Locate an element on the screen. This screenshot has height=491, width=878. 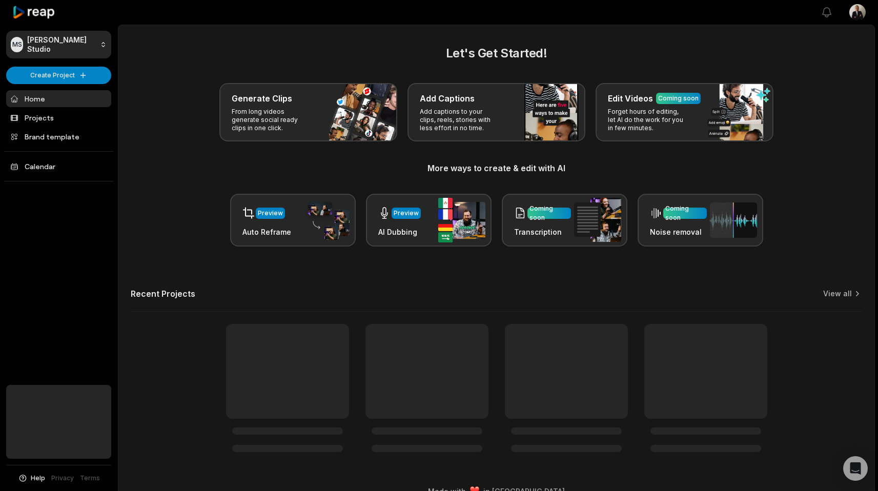
img: auto_reframe.png is located at coordinates (326, 220).